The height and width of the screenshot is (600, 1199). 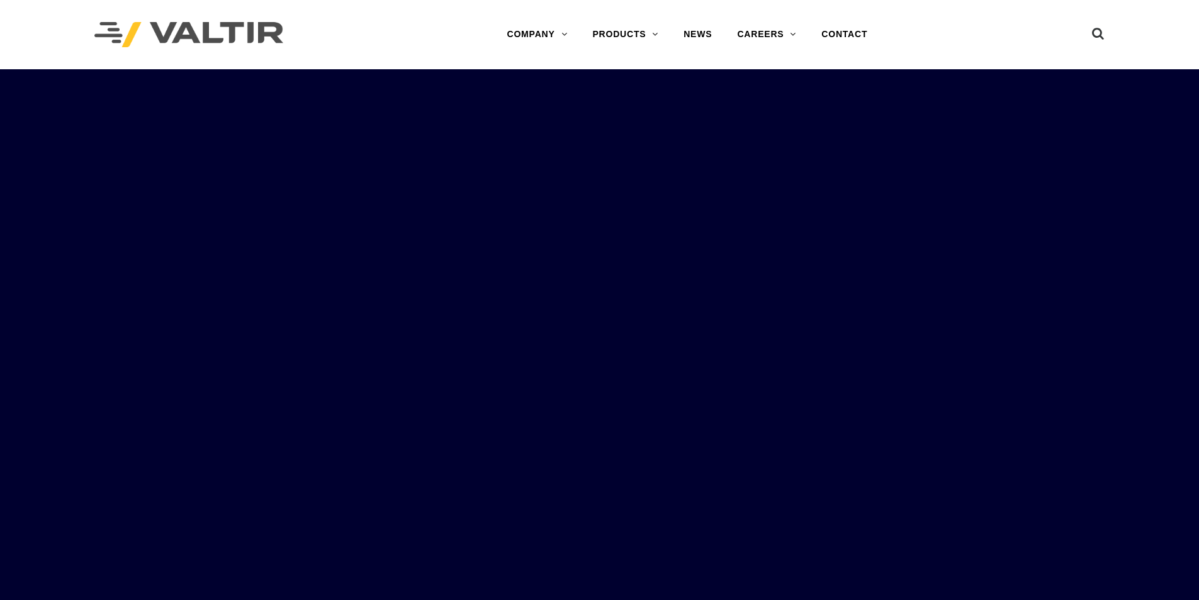 What do you see at coordinates (625, 35) in the screenshot?
I see `a: PRODUCTS` at bounding box center [625, 35].